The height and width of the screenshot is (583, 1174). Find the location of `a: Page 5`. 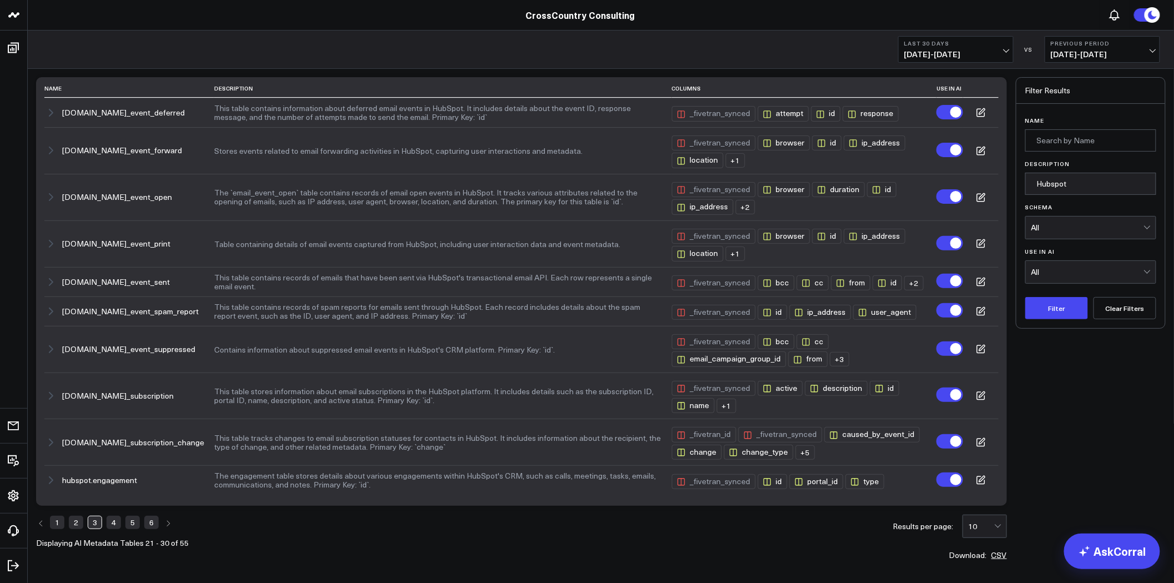

a: Page 5 is located at coordinates (133, 522).